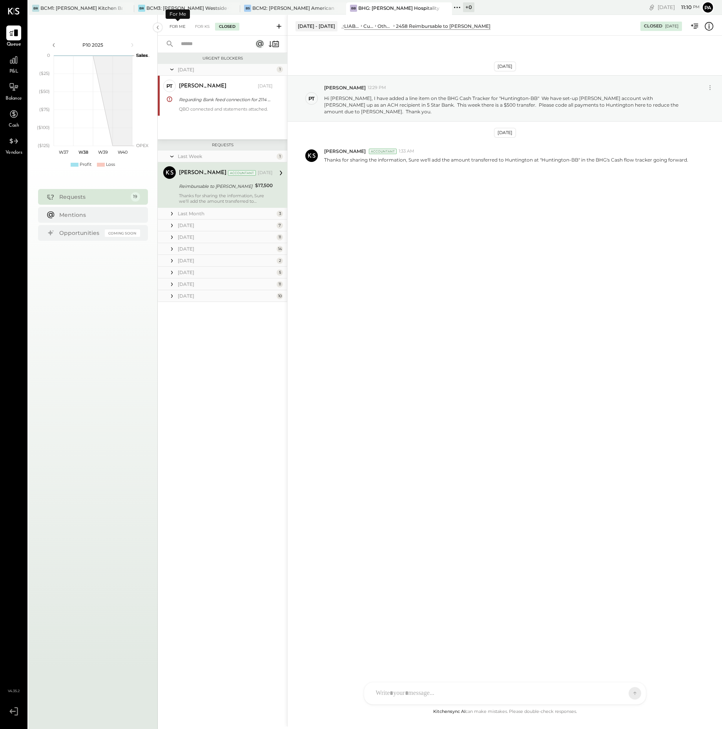  I want to click on text: Sales, so click(142, 55).